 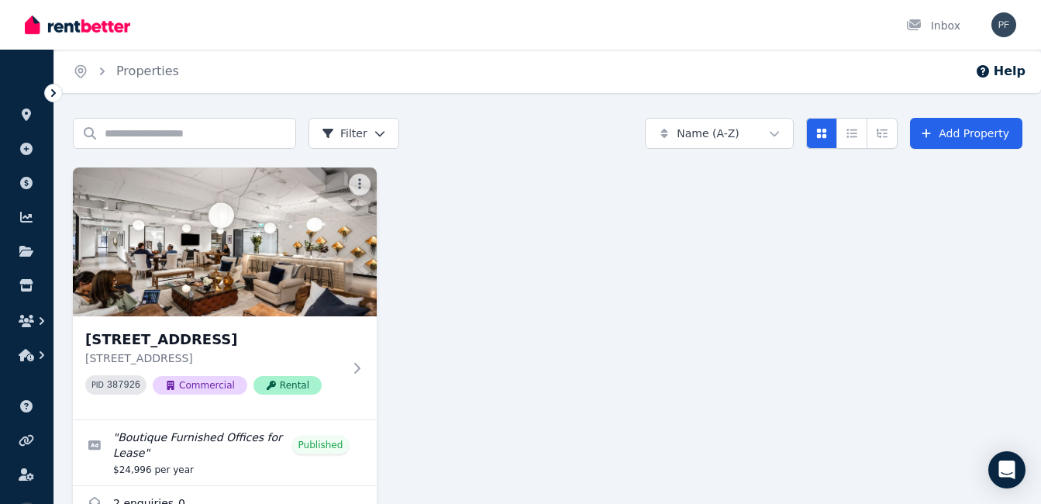 What do you see at coordinates (77, 25) in the screenshot?
I see `img: RentBetter` at bounding box center [77, 25].